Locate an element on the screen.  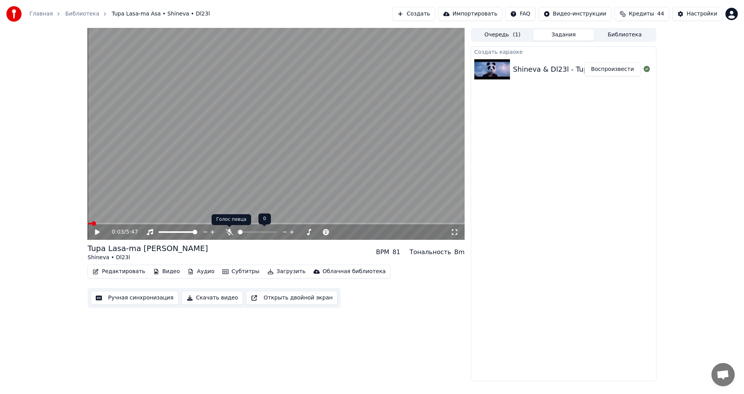
button: Субтитры is located at coordinates (241, 272).